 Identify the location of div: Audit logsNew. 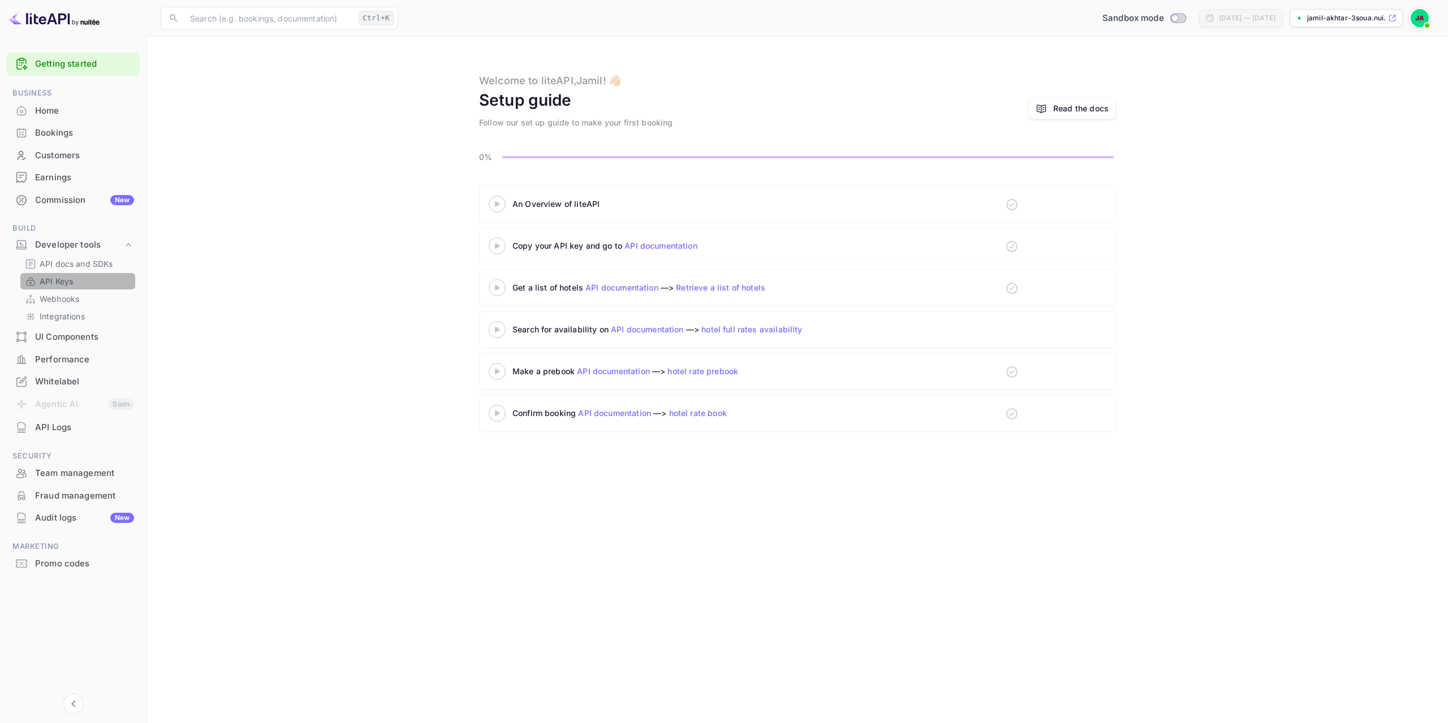
(73, 518).